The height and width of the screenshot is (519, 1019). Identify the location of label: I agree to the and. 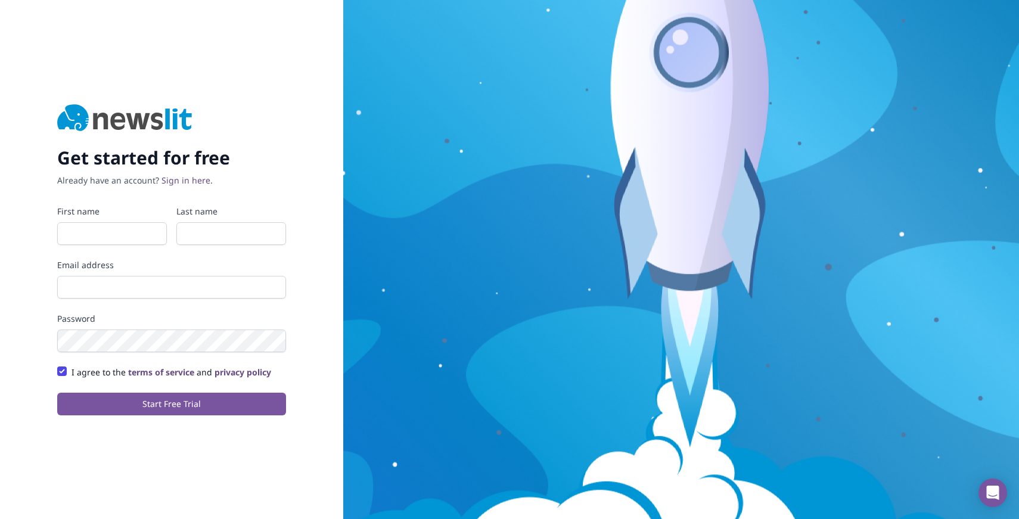
(171, 373).